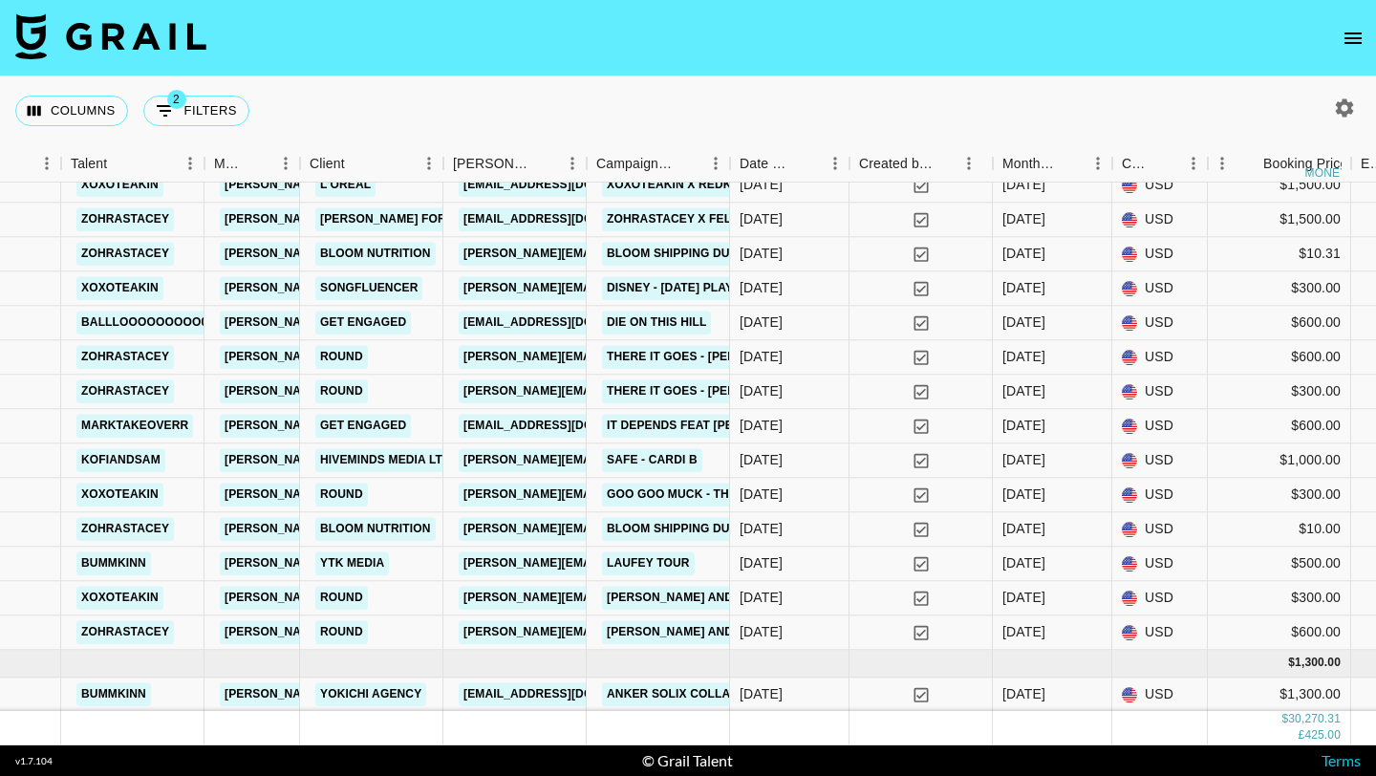  What do you see at coordinates (921, 163) in the screenshot?
I see `div: Created by Grail Team` at bounding box center [921, 163].